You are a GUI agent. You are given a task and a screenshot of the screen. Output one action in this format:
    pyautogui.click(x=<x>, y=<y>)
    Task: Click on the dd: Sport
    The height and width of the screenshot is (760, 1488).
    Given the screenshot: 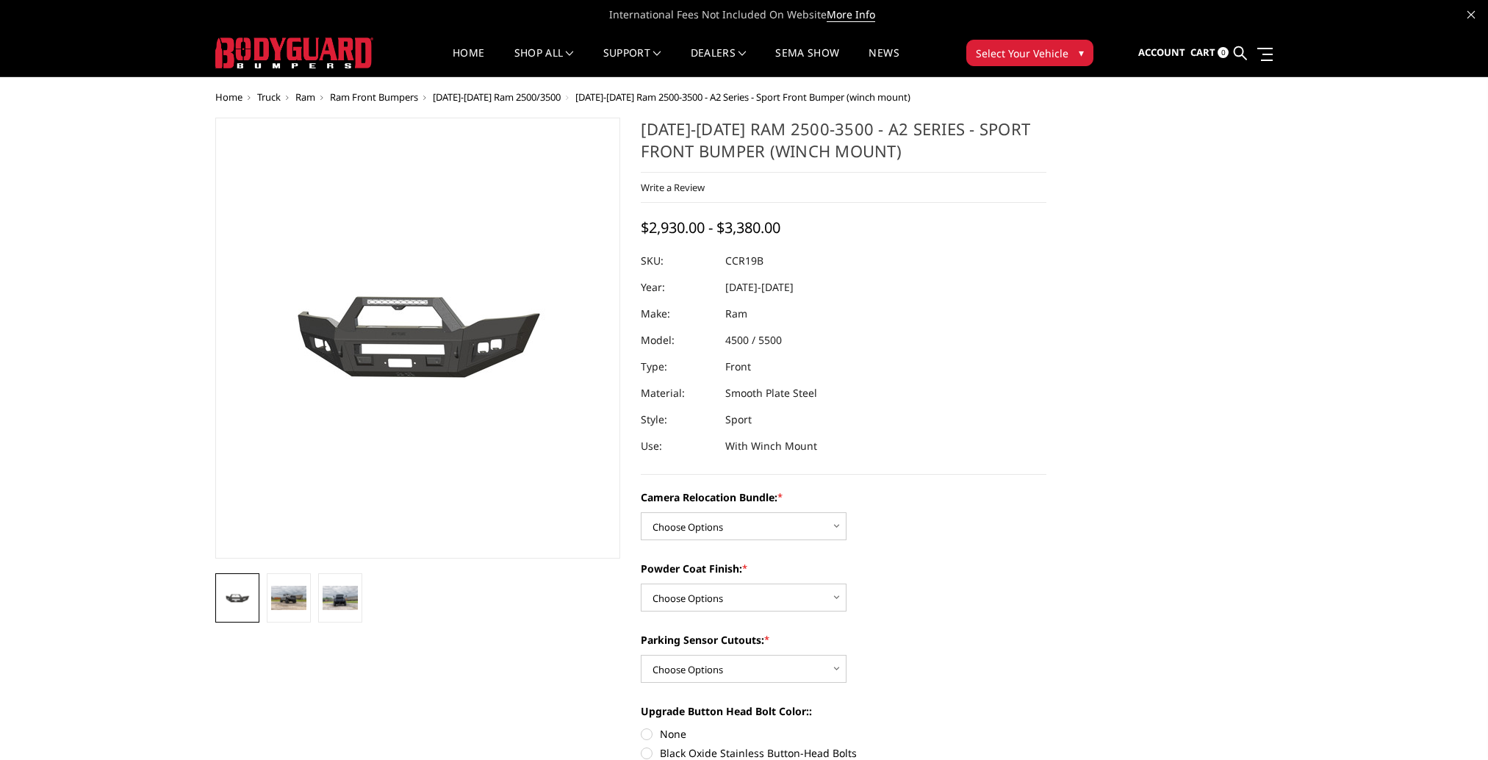 What is the action you would take?
    pyautogui.click(x=738, y=420)
    